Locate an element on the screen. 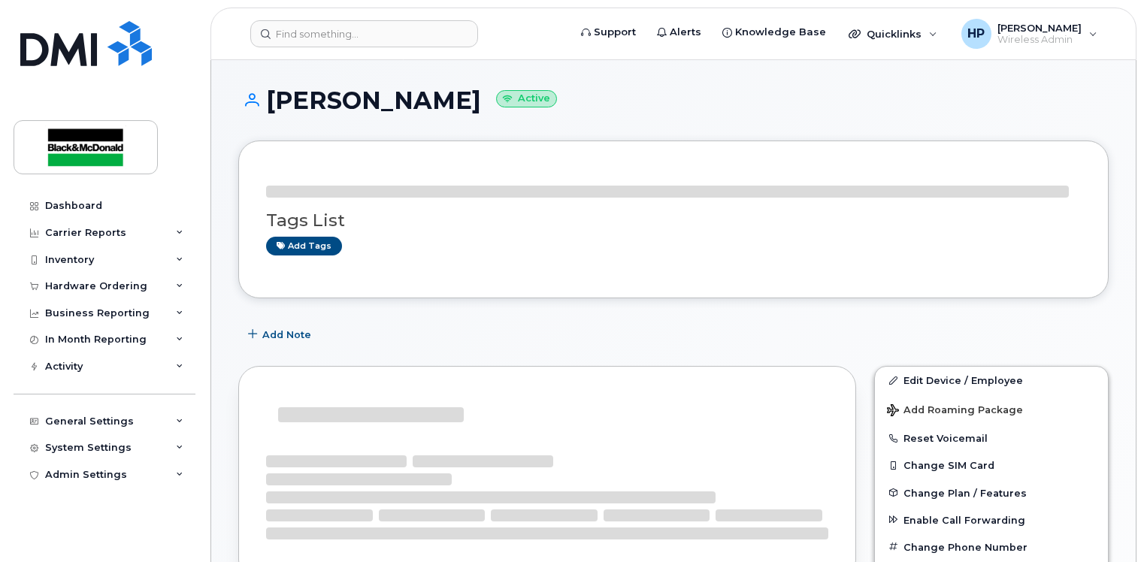 The width and height of the screenshot is (1144, 562). a: Add tags is located at coordinates (304, 246).